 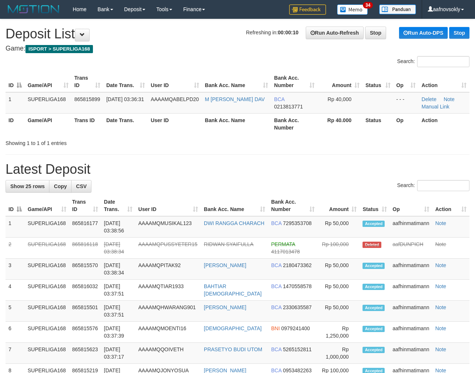 What do you see at coordinates (339, 99) in the screenshot?
I see `span: Rp 40,000` at bounding box center [339, 99].